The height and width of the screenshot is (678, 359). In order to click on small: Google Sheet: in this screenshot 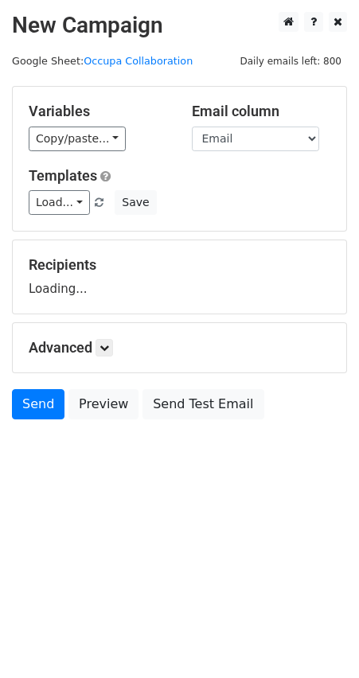, I will do `click(102, 61)`.